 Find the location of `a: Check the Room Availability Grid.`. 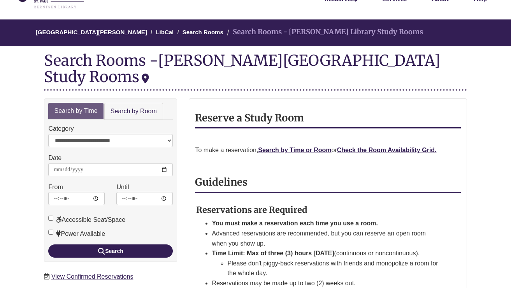

a: Check the Room Availability Grid. is located at coordinates (387, 150).